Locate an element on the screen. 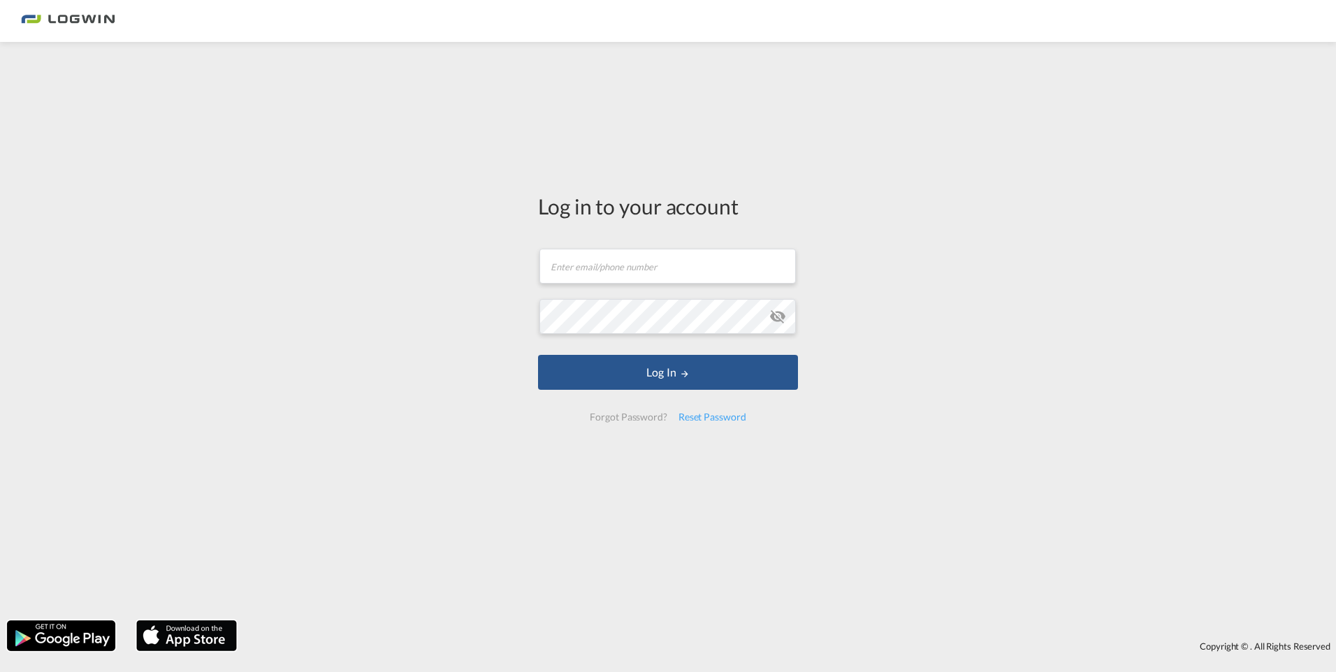 The height and width of the screenshot is (672, 1336). img: bc73a0e0d8c111efacd525e4c8ad7d32.png is located at coordinates (68, 21).